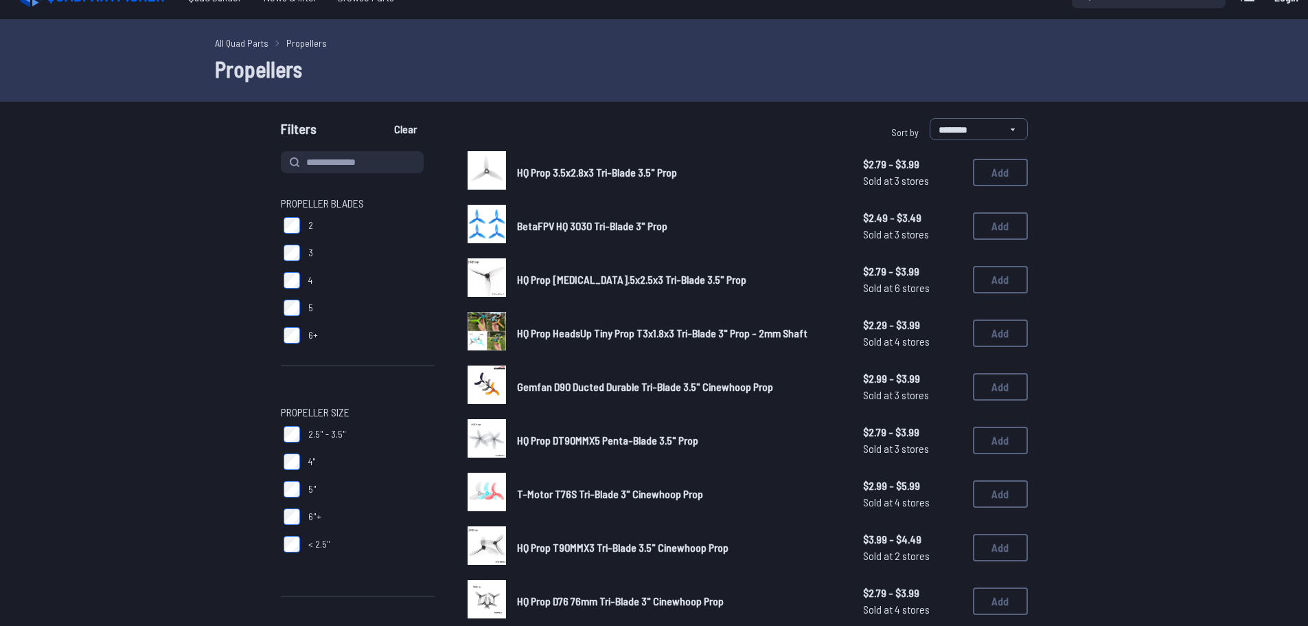  I want to click on span: Filters, so click(299, 132).